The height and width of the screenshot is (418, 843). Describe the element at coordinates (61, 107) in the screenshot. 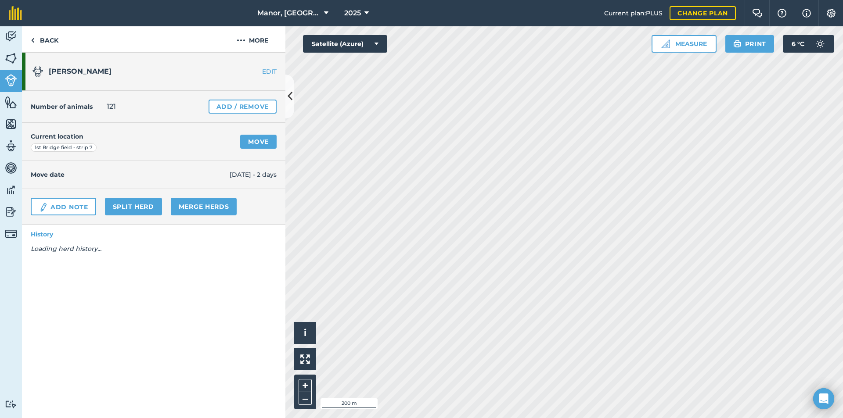

I see `h4: Number of animals` at that location.